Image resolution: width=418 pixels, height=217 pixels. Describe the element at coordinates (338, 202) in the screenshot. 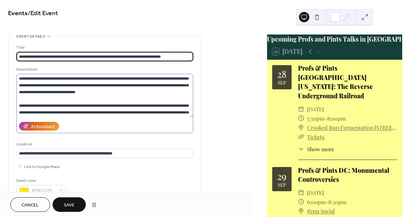

I see `span: 8:30pm` at that location.